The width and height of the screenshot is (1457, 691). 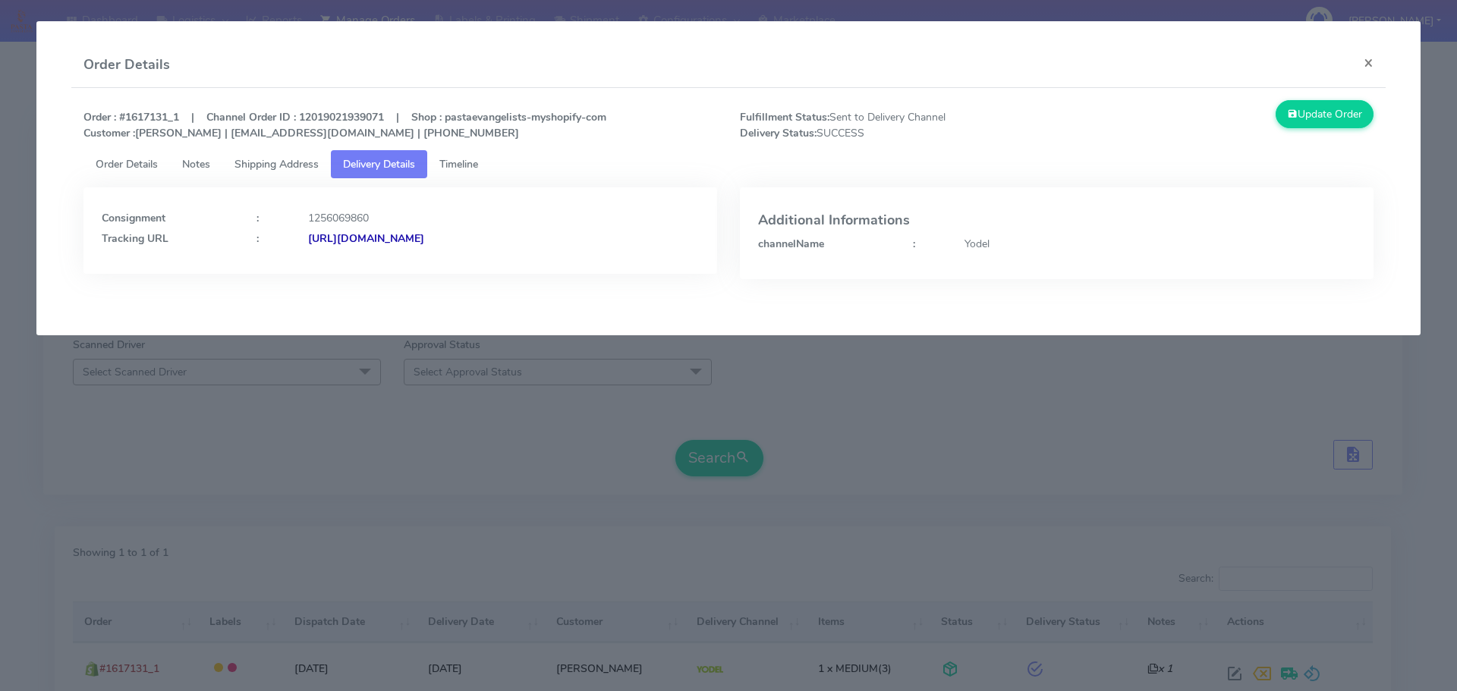 I want to click on button: Close, so click(x=1368, y=62).